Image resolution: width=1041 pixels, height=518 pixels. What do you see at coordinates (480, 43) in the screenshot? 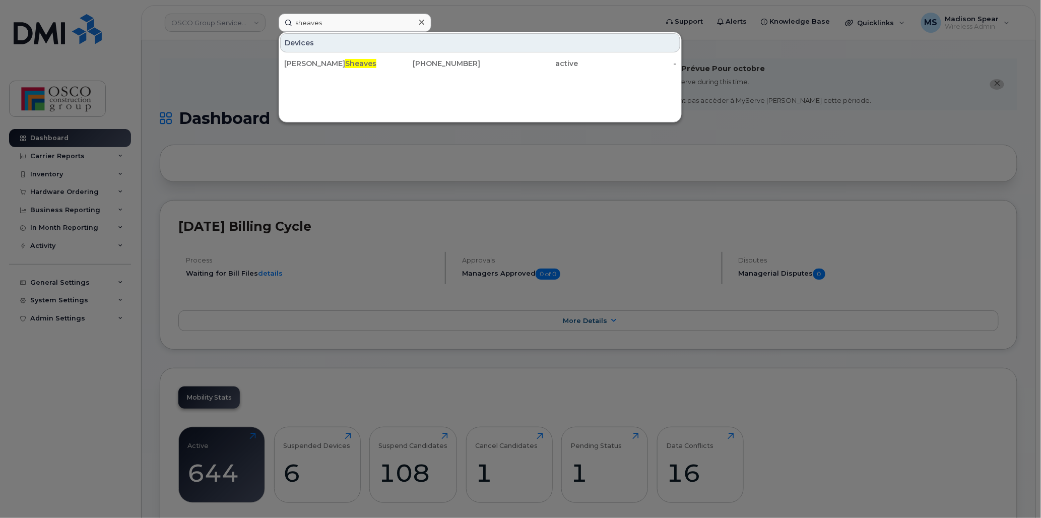
I see `div: Devices` at bounding box center [480, 43].